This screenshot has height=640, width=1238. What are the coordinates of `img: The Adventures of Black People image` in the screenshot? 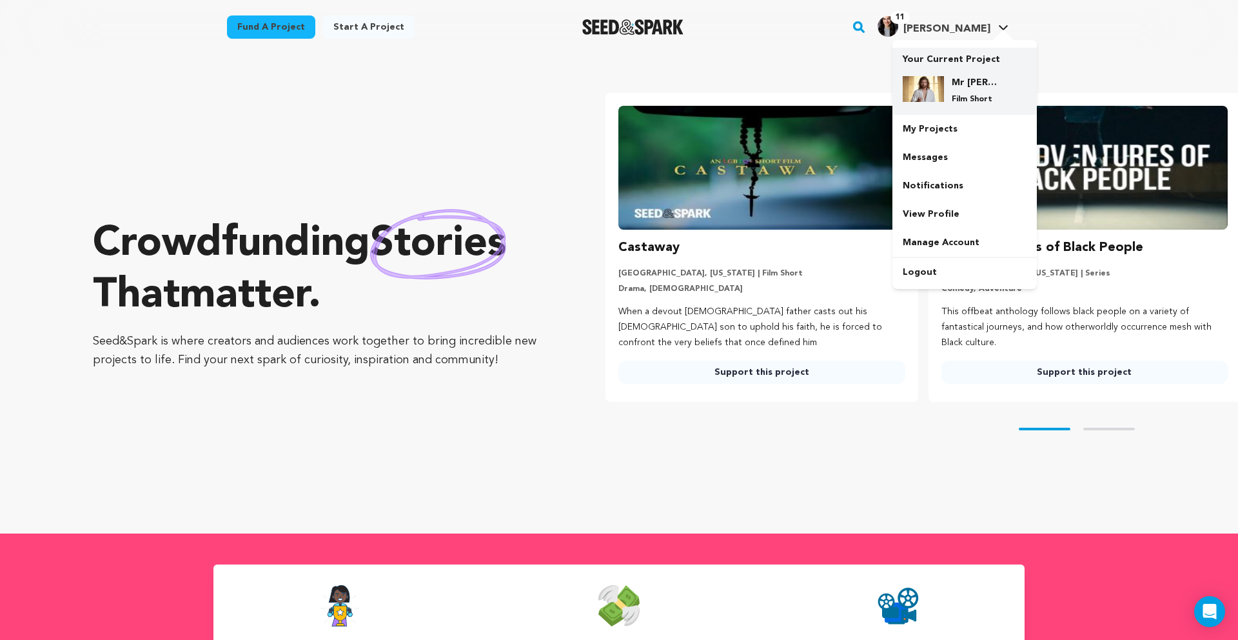 It's located at (1085, 168).